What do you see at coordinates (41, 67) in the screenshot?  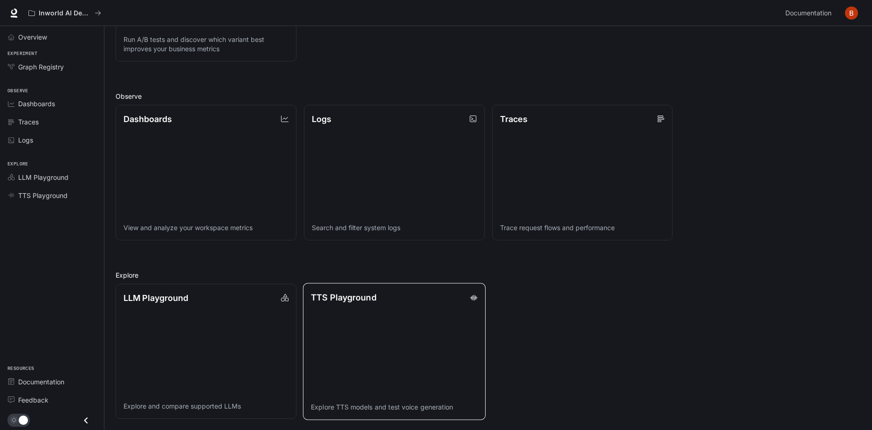 I see `span: Graph Registry` at bounding box center [41, 67].